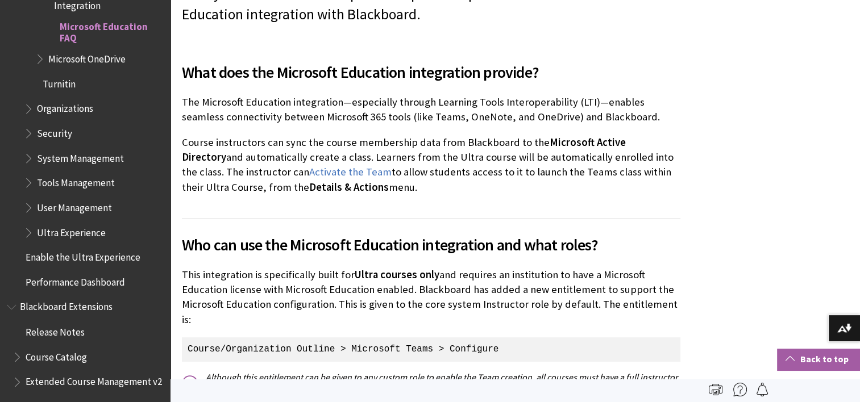  Describe the element at coordinates (350, 172) in the screenshot. I see `a: Activate the Team` at that location.